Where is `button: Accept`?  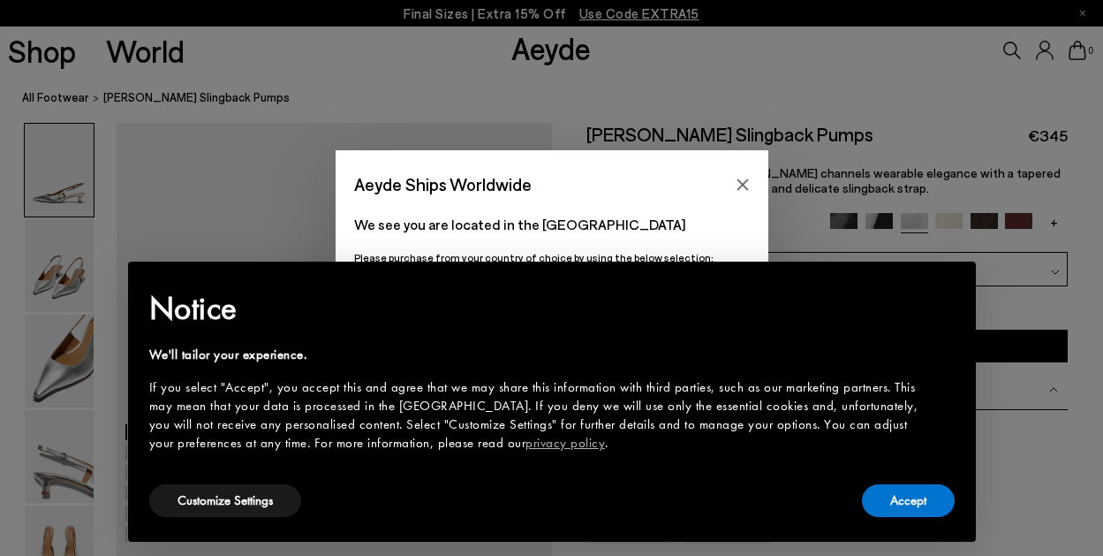 button: Accept is located at coordinates (908, 500).